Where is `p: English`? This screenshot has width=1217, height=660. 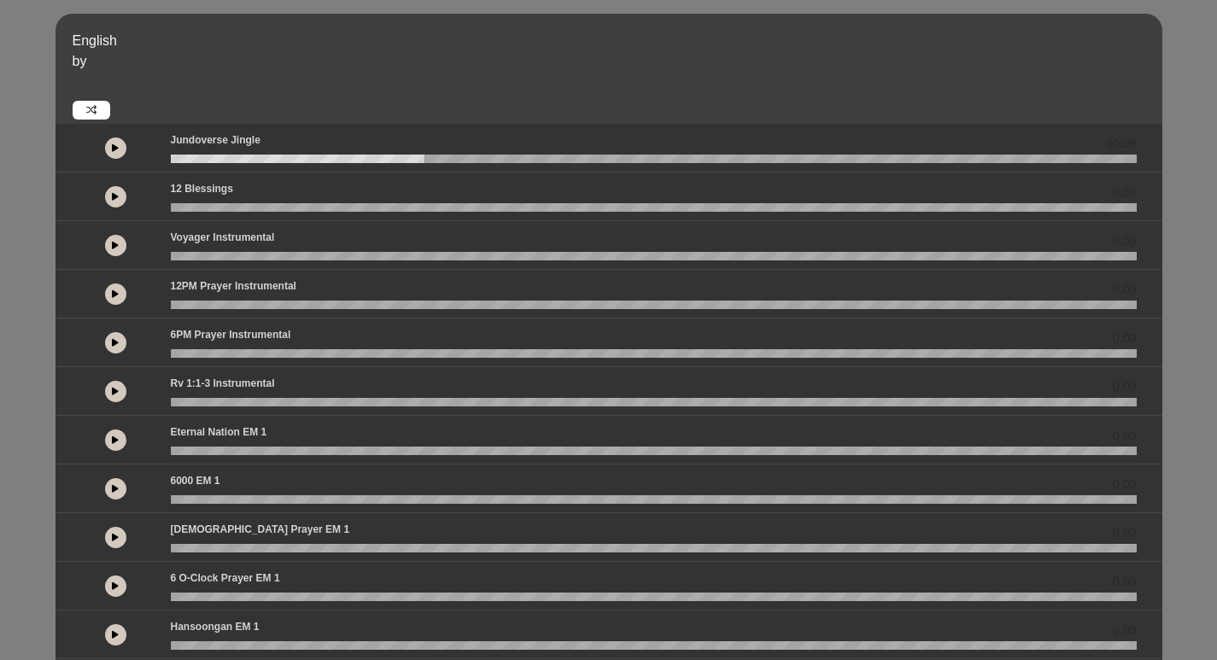 p: English is located at coordinates (615, 41).